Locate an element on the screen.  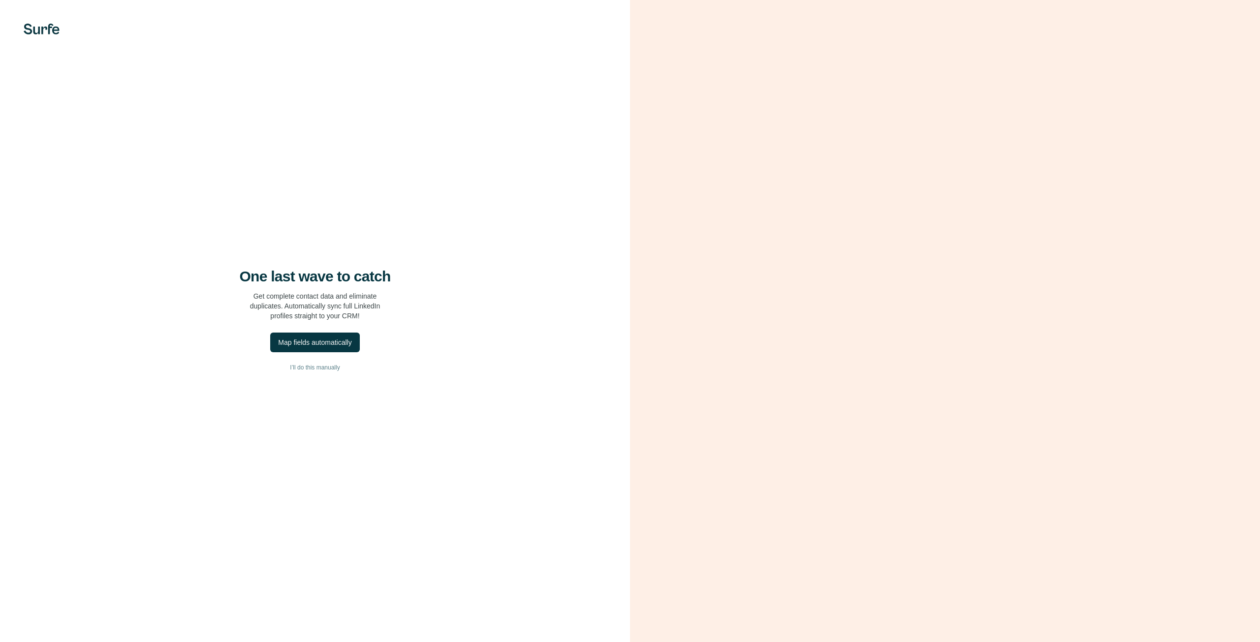
h4: One last wave to catch is located at coordinates (315, 277).